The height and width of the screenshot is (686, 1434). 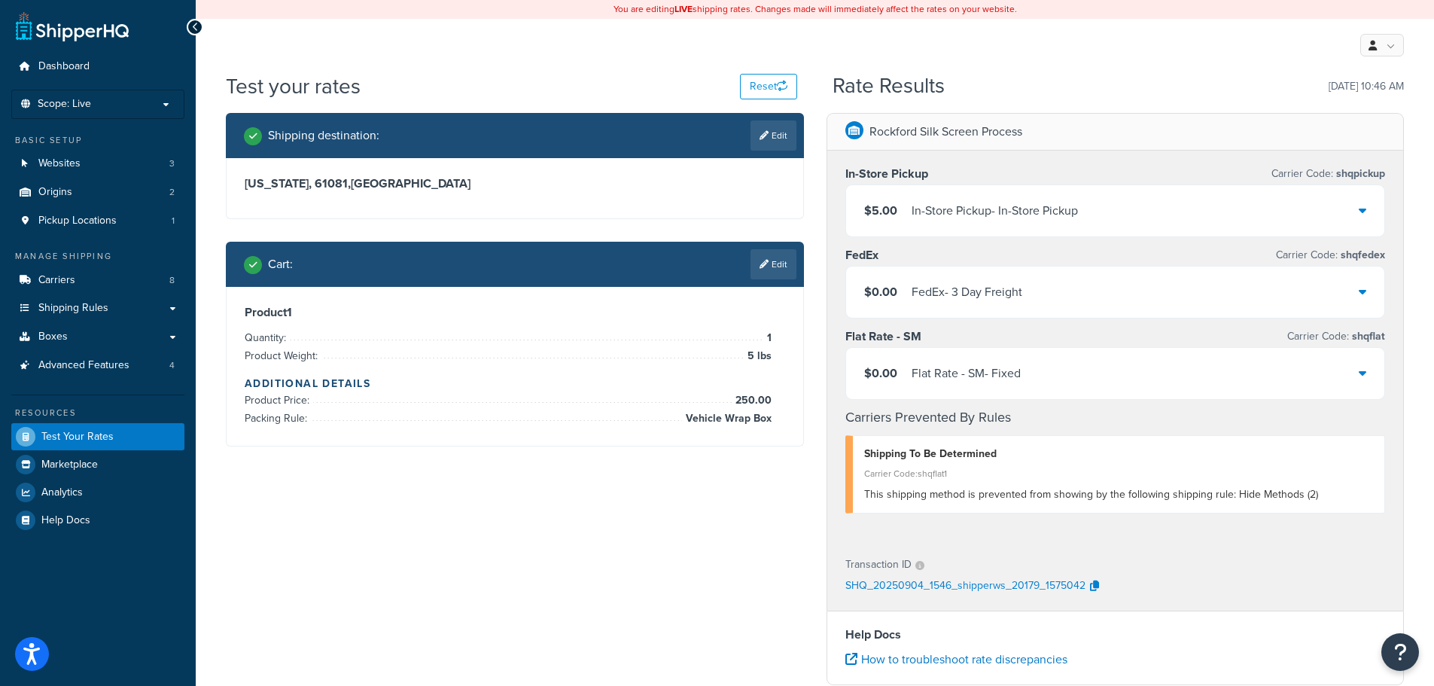 I want to click on b: LIVE, so click(x=683, y=9).